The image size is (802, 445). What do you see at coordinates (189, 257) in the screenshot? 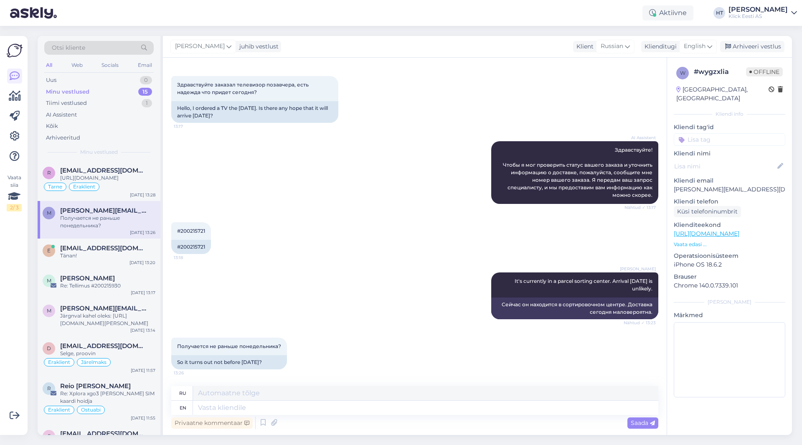
I see `span: 13:18` at bounding box center [189, 257].